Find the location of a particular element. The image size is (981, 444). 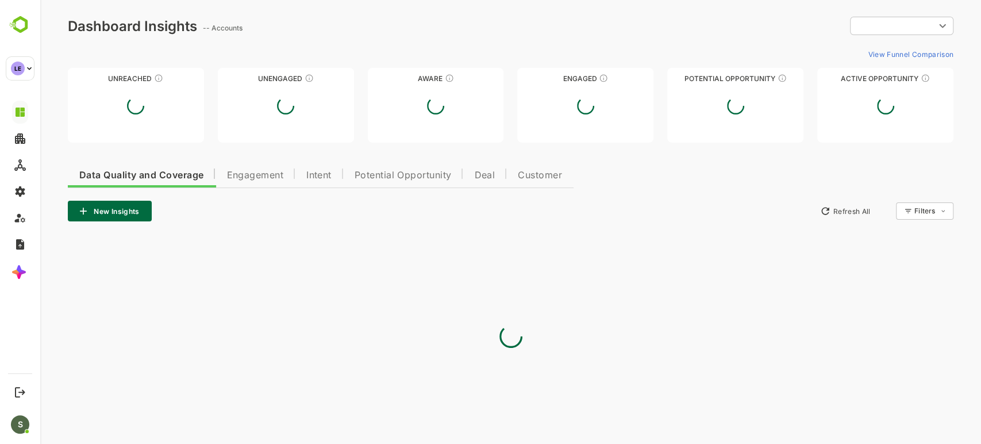

div: These accounts have just entered the buying cycle and need further nurturing is located at coordinates (409, 78).